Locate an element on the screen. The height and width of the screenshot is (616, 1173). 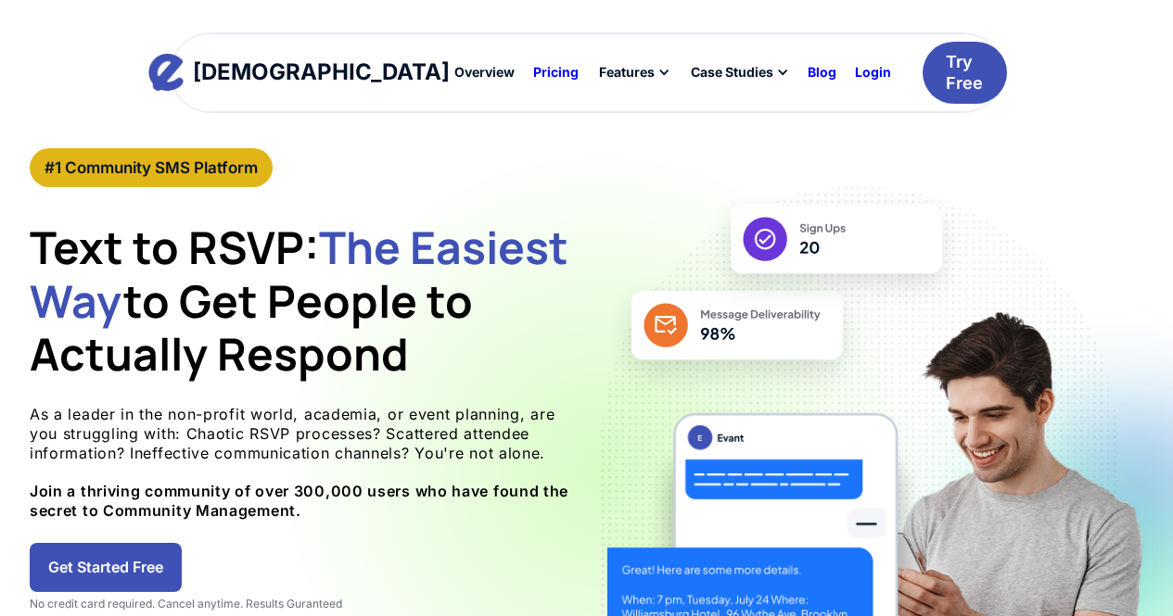
a: Overview is located at coordinates (484, 72).